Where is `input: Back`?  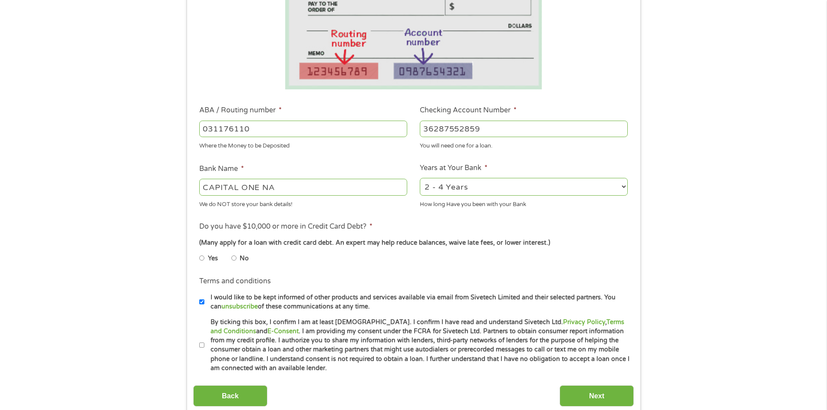 input: Back is located at coordinates (230, 396).